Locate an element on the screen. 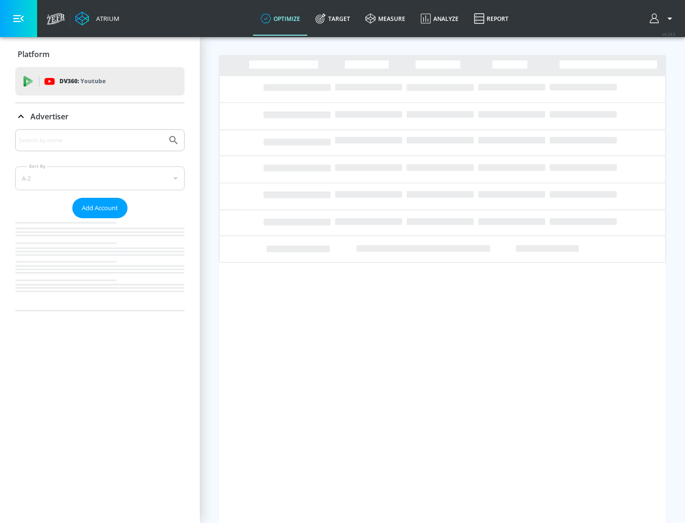 The height and width of the screenshot is (523, 685). div: Platform is located at coordinates (100, 54).